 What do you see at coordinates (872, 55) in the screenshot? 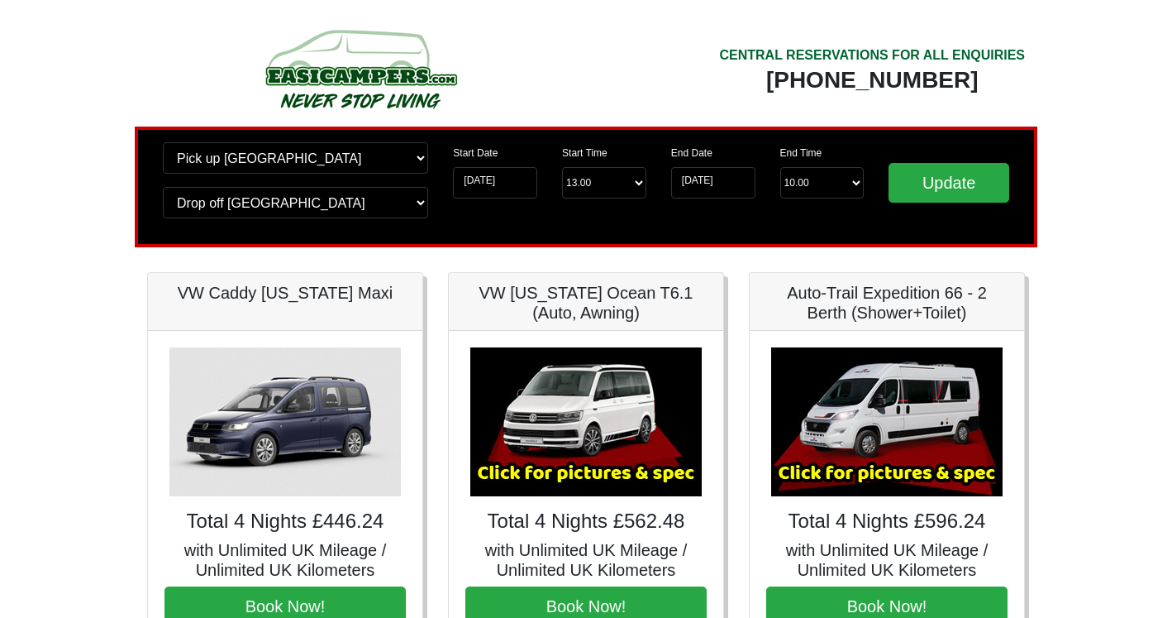
I see `div: CENTRAL RESERVATIONS FOR ALL ENQUIRIES` at bounding box center [872, 55].